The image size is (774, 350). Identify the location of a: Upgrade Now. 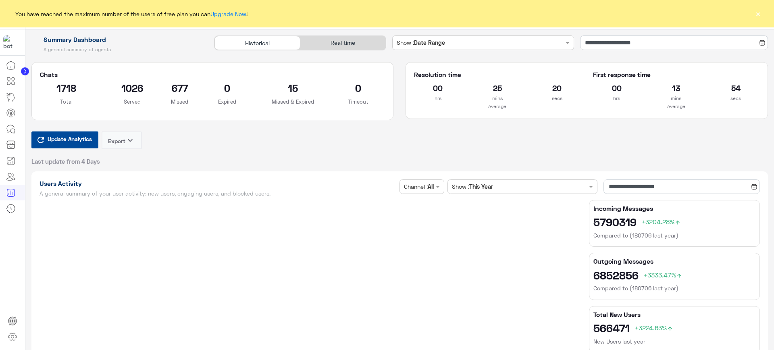
(228, 14).